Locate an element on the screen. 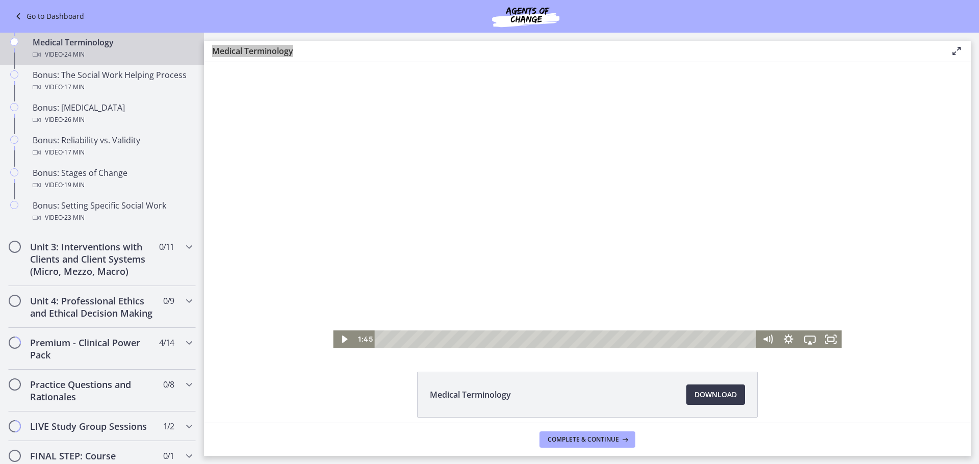 The image size is (979, 464). span: 0 / 11 is located at coordinates (166, 247).